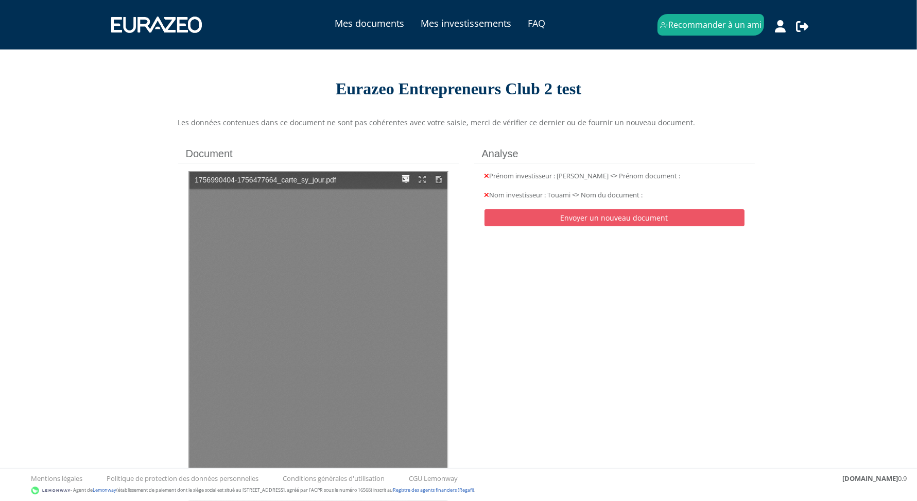 This screenshot has width=917, height=501. Describe the element at coordinates (459, 89) in the screenshot. I see `div: Eurazeo Entrepreneurs Club 2 test` at that location.